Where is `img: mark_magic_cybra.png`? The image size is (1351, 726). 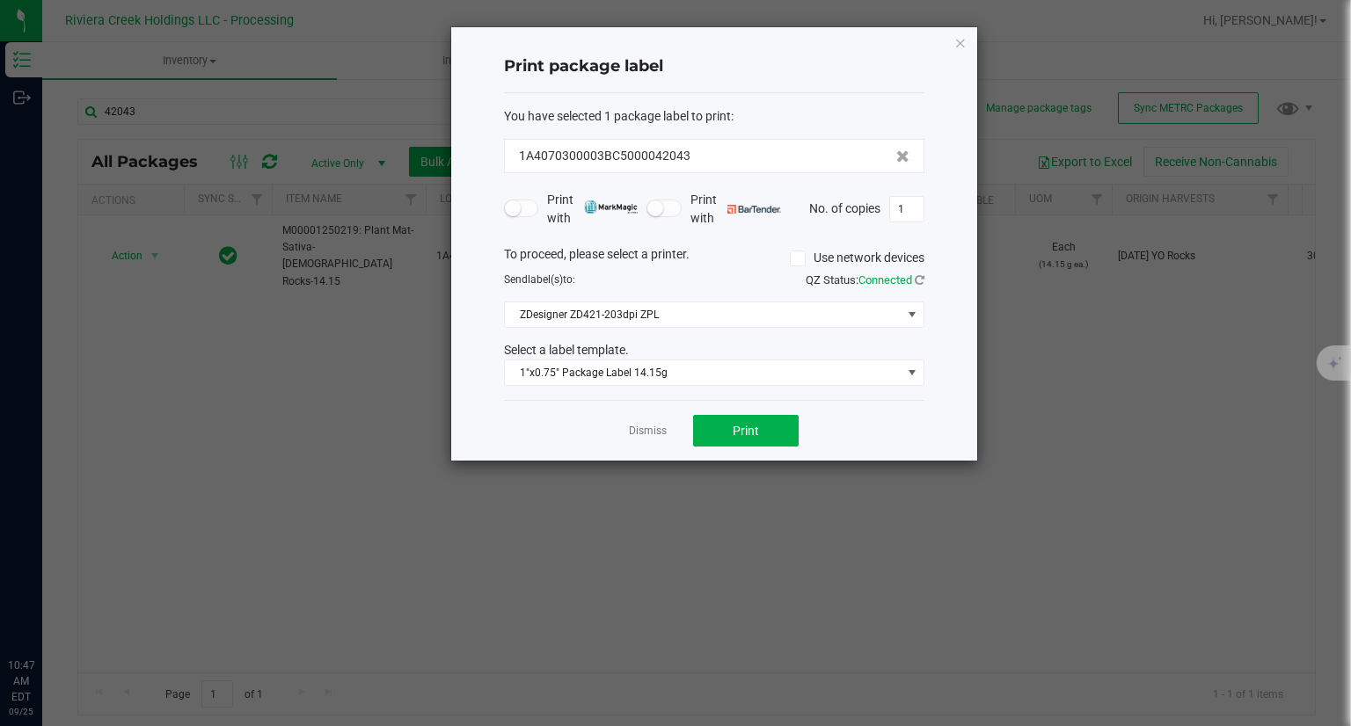 img: mark_magic_cybra.png is located at coordinates (610, 207).